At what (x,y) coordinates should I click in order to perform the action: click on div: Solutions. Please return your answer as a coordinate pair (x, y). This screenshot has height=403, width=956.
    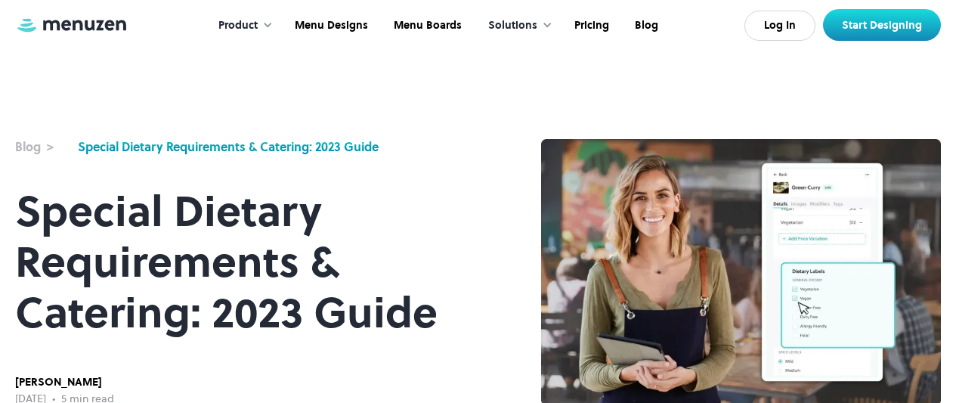
    Looking at the image, I should click on (512, 26).